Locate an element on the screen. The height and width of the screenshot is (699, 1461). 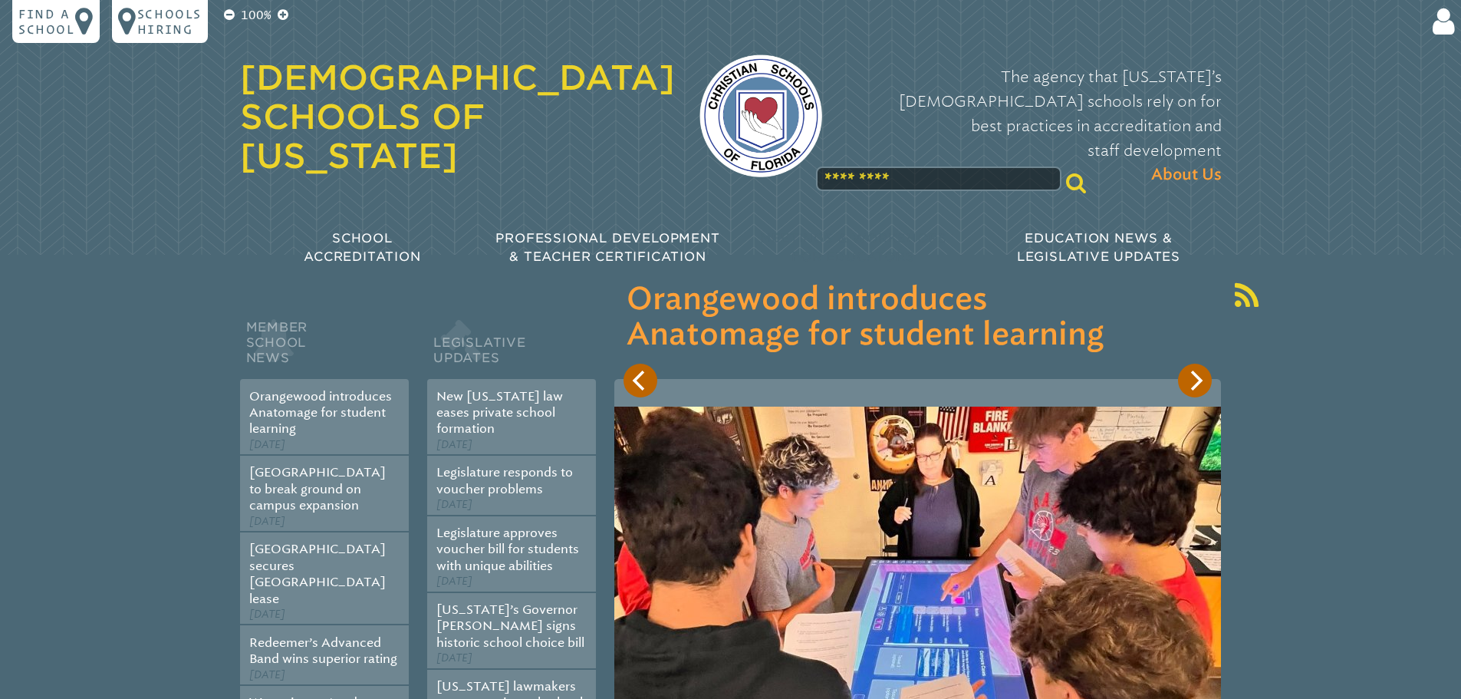
a: Legislature responds to voucher problems is located at coordinates (505, 480).